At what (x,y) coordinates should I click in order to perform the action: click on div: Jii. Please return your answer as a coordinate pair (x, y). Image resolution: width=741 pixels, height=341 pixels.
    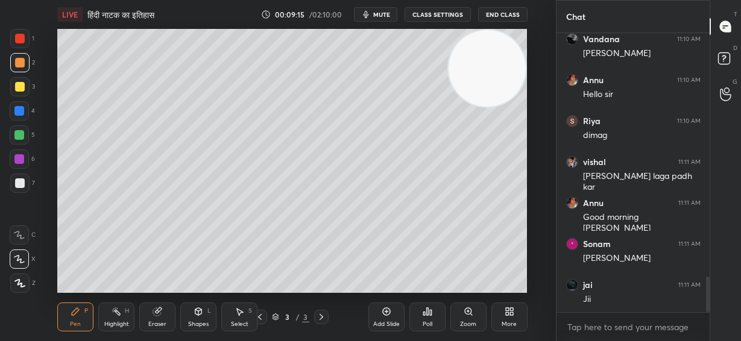
    Looking at the image, I should click on (641, 300).